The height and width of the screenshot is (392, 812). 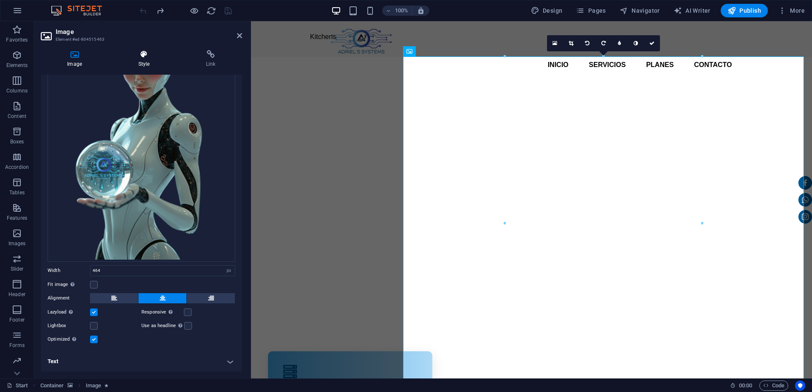 I want to click on div: Gemini_Generated_Image_rgibq9rgibq9rgib-Editado-5VCUCzR-qB5e8GHfWZcMEw.png, so click(x=141, y=135).